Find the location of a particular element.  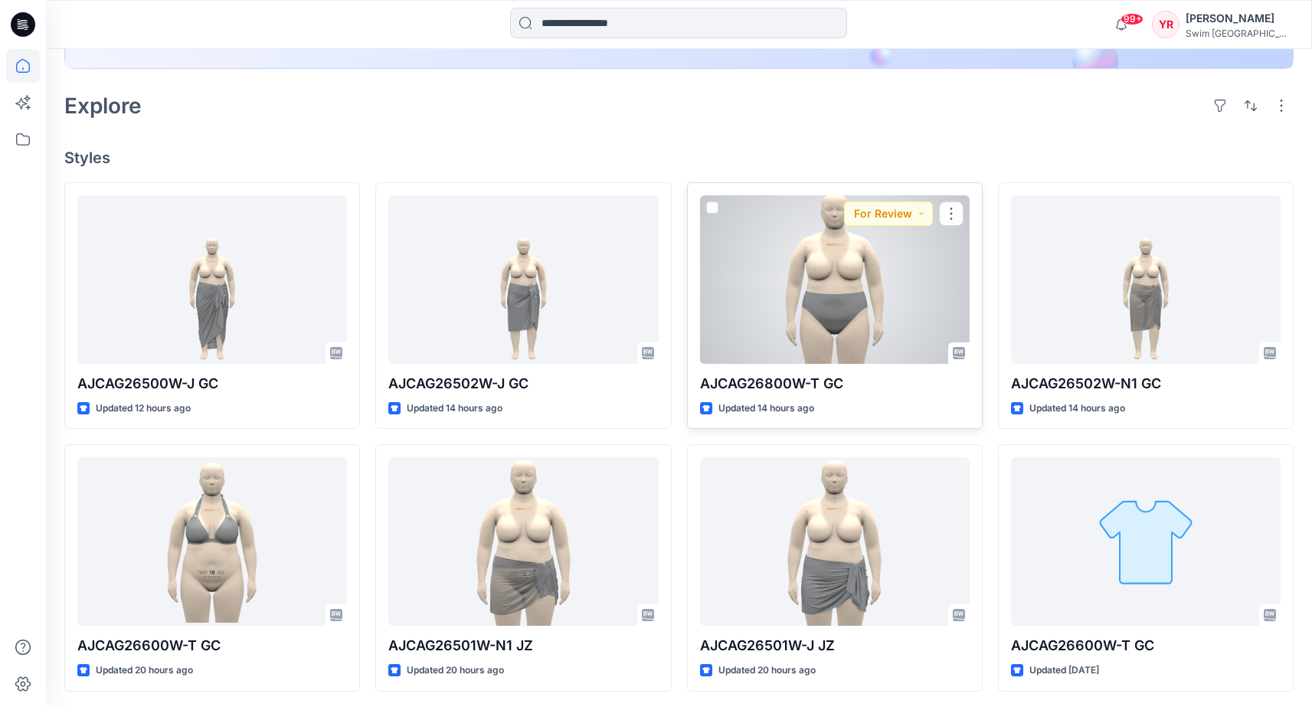

p: AJCAG26501W-J JZ is located at coordinates (835, 646).